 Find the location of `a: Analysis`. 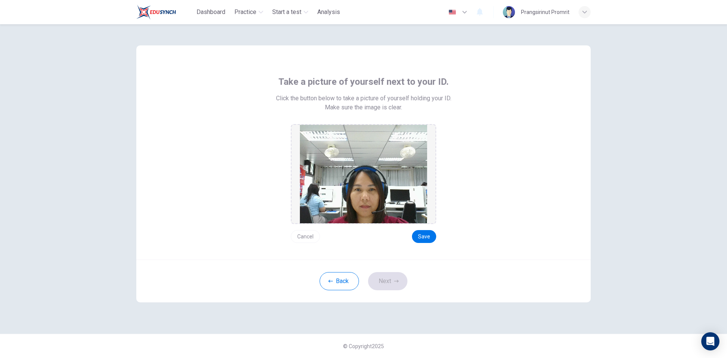

a: Analysis is located at coordinates (329, 12).